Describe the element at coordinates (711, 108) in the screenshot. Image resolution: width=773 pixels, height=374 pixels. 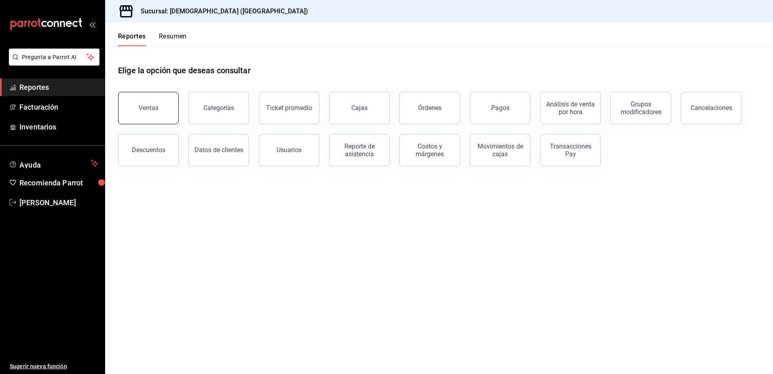
I see `div: Cancelaciones` at that location.